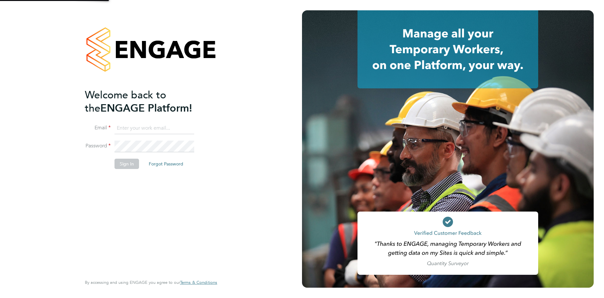  I want to click on a: Terms & Conditions, so click(199, 283).